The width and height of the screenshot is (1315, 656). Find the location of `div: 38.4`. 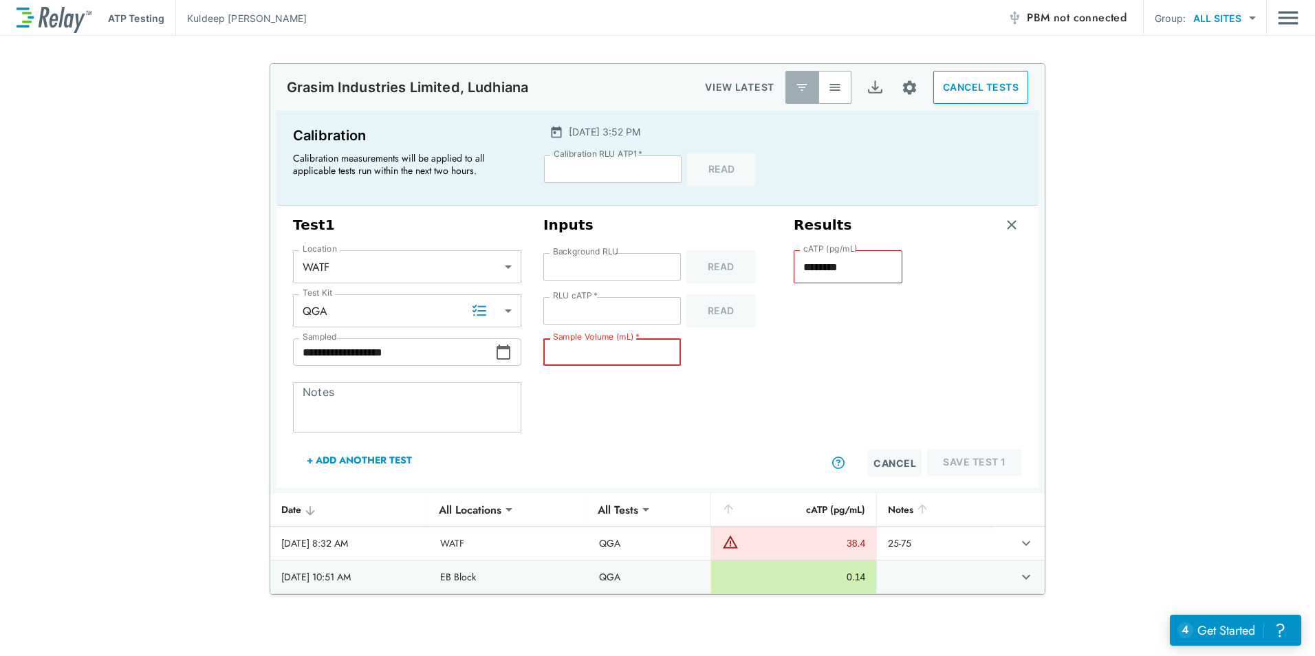

div: 38.4 is located at coordinates (803, 543).